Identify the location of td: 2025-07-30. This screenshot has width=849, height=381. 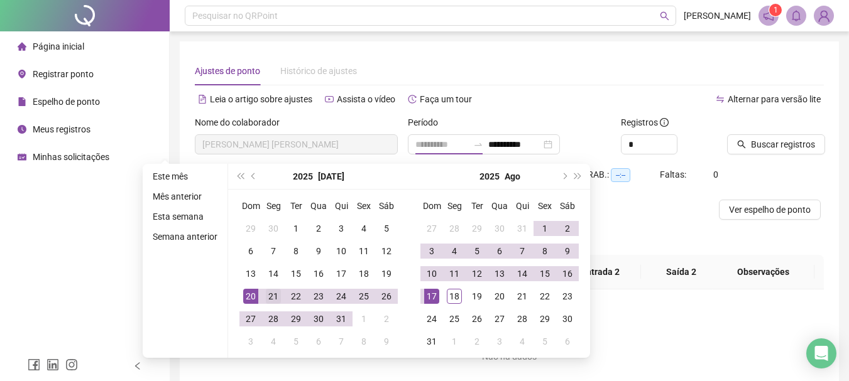
(500, 229).